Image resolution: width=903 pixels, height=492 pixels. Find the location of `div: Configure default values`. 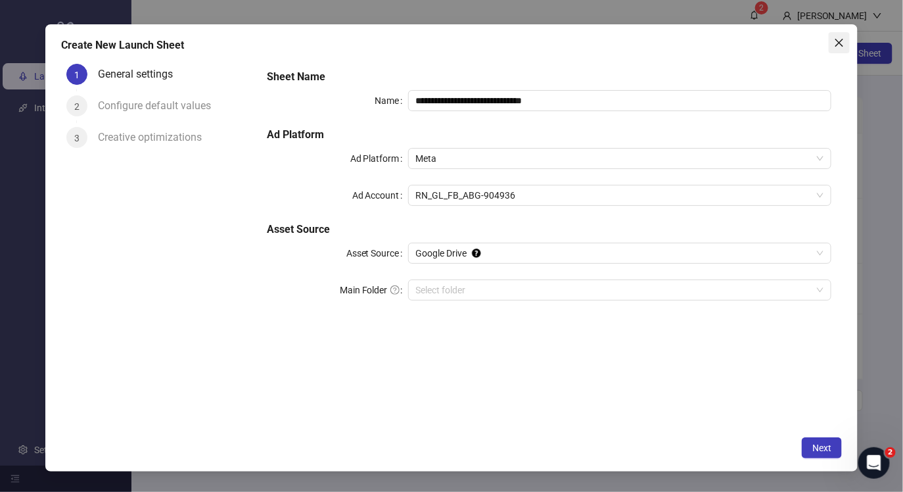

div: Configure default values is located at coordinates (160, 106).